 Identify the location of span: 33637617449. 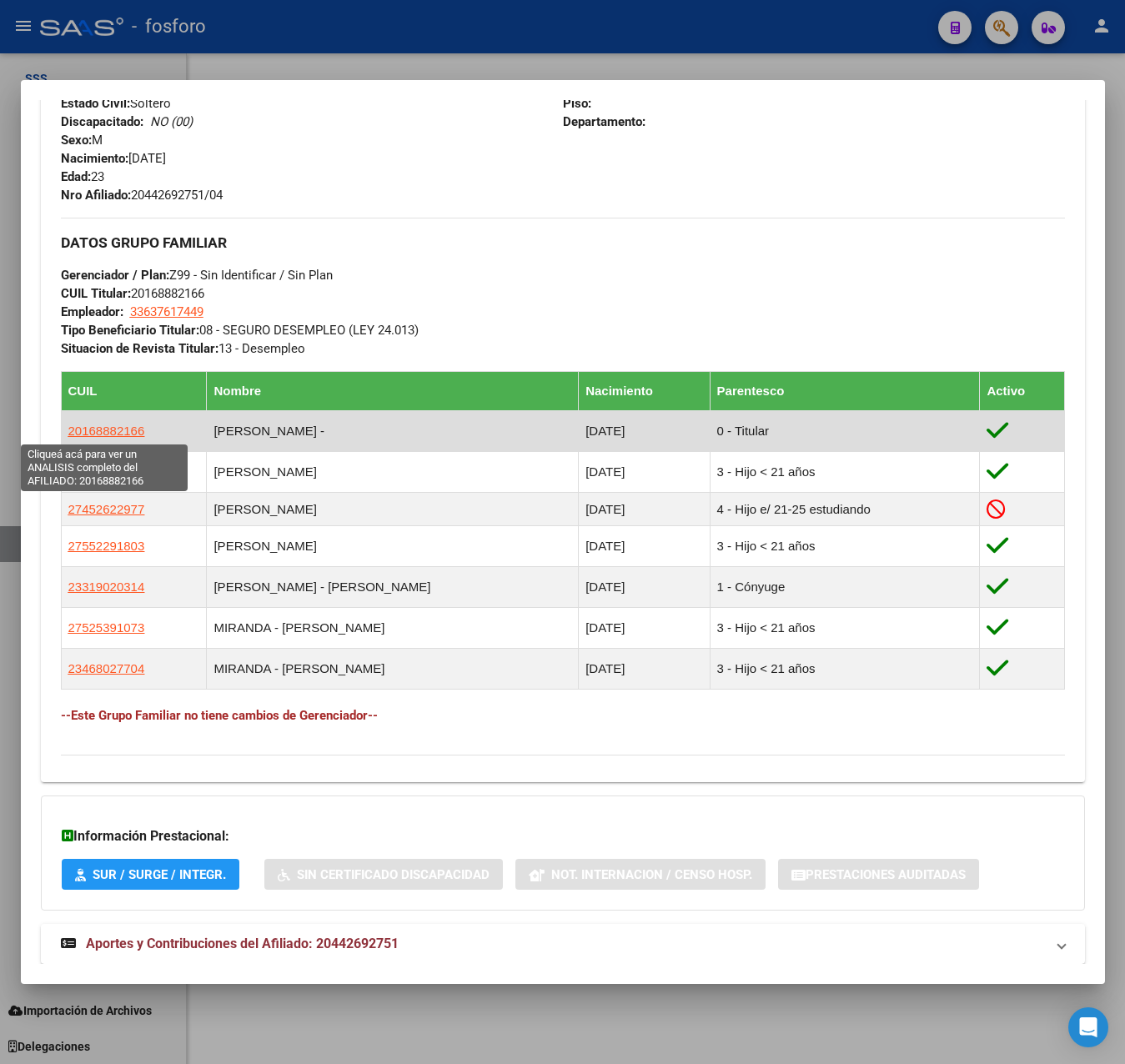
(167, 312).